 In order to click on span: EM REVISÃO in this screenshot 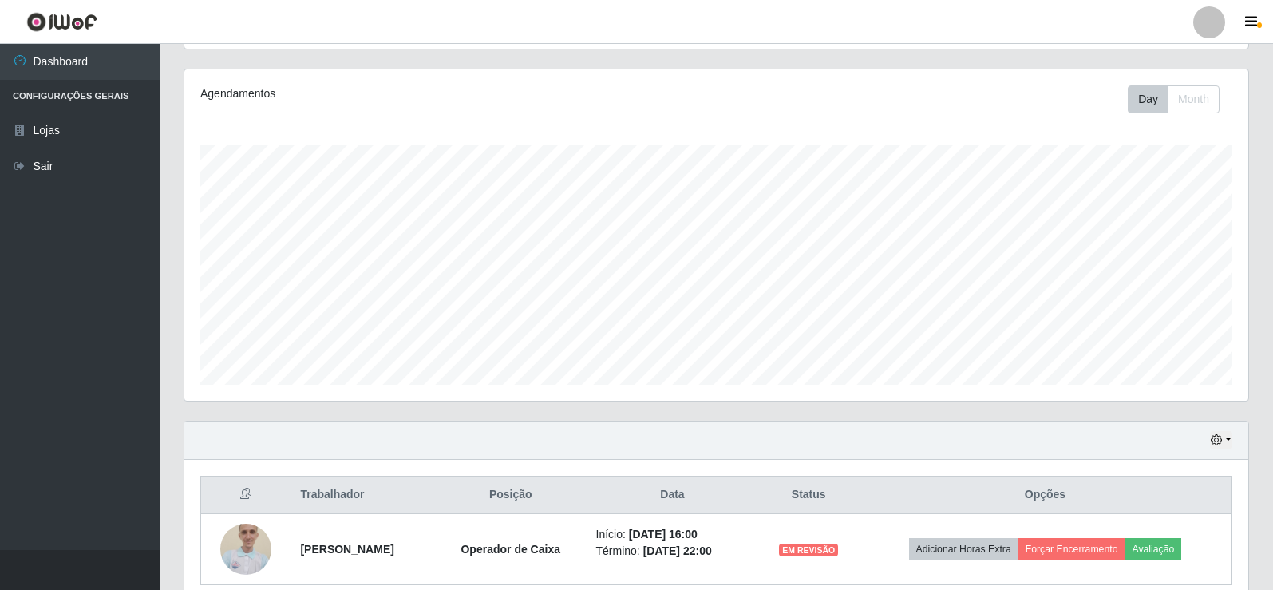, I will do `click(808, 550)`.